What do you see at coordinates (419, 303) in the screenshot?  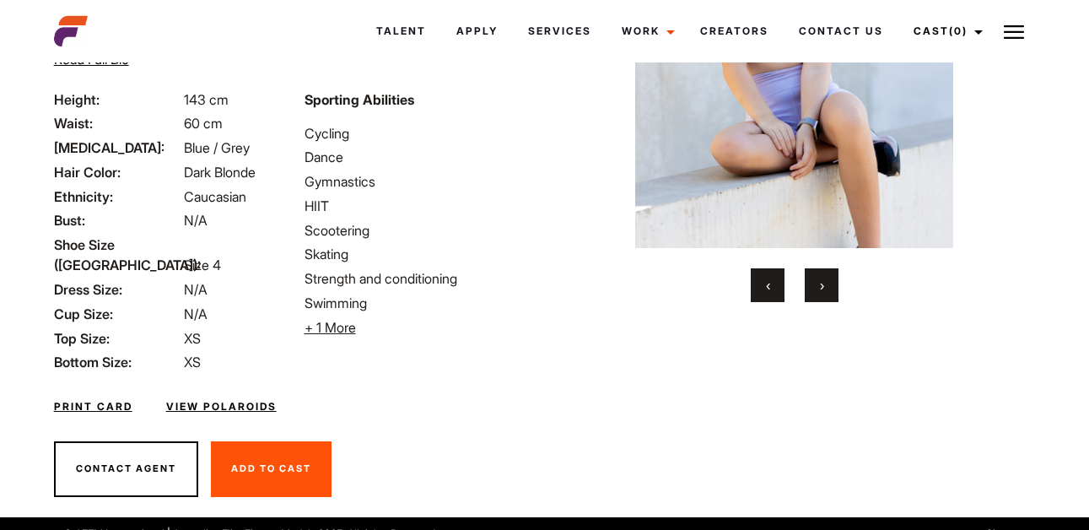 I see `li: Swimming` at bounding box center [419, 303].